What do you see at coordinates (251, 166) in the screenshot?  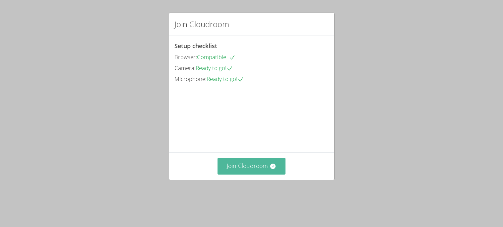 I see `button: Join Cloudroom` at bounding box center [251, 166].